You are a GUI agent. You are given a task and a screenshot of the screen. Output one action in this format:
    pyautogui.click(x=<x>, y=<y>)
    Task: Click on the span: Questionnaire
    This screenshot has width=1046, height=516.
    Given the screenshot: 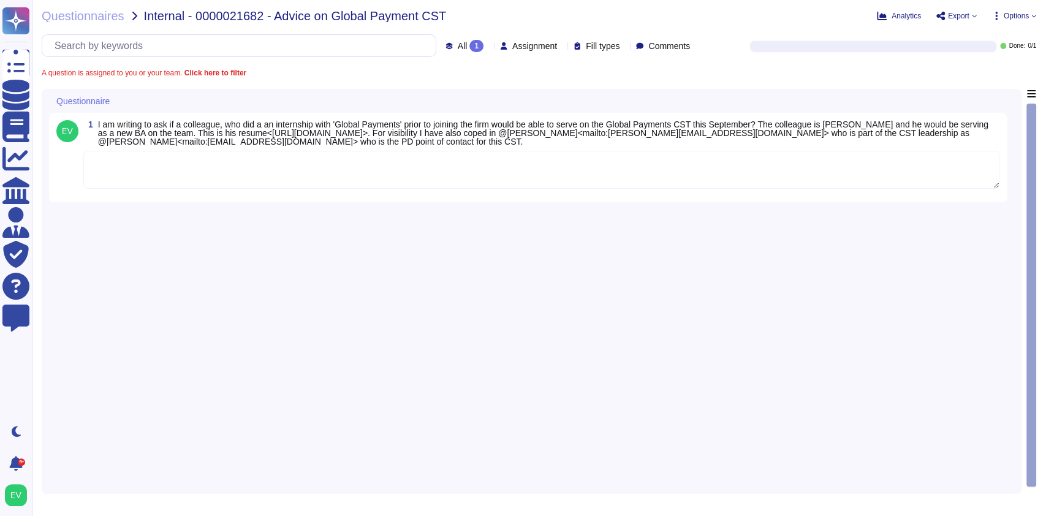 What is the action you would take?
    pyautogui.click(x=83, y=101)
    